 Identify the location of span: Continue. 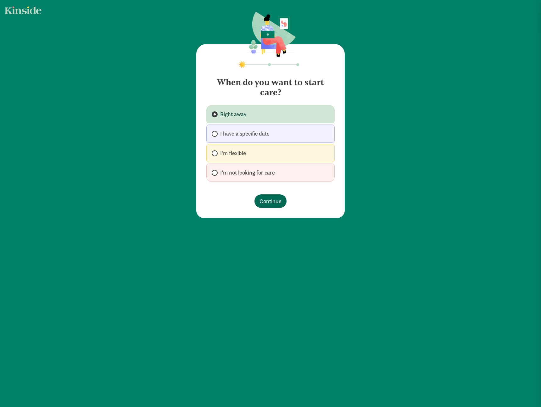
(271, 201).